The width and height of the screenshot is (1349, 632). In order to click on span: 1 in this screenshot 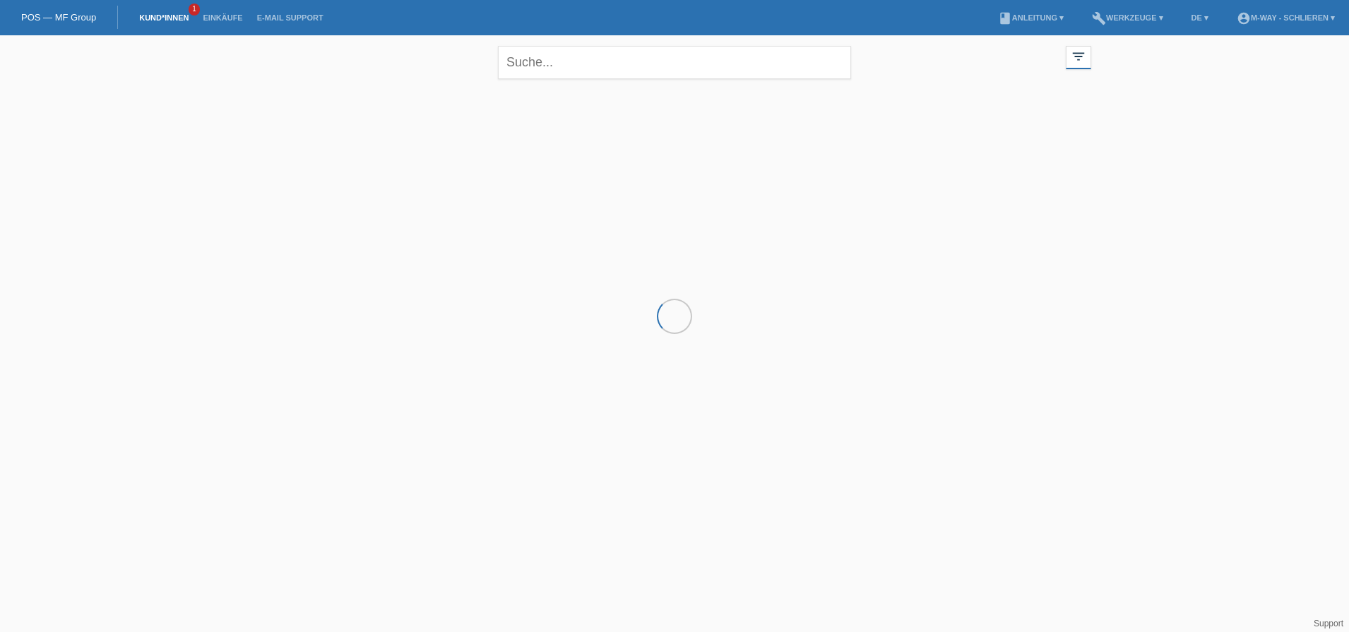, I will do `click(194, 9)`.